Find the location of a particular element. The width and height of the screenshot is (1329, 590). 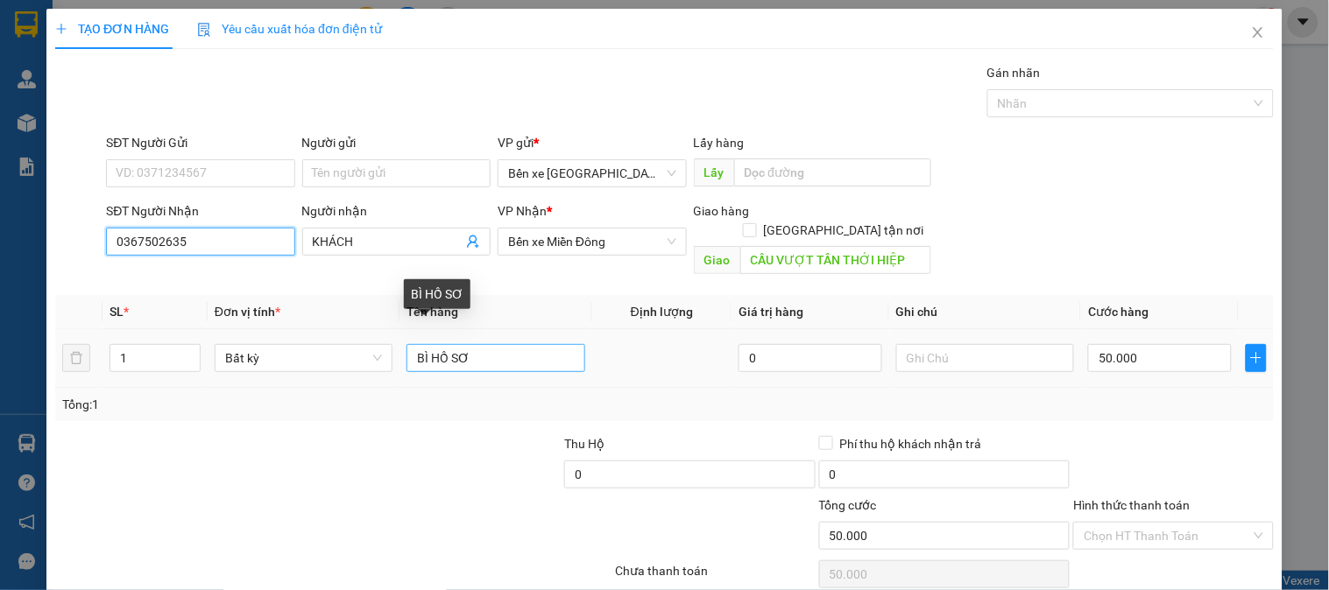

label: Hình thức thanh toán is located at coordinates (1131, 505).